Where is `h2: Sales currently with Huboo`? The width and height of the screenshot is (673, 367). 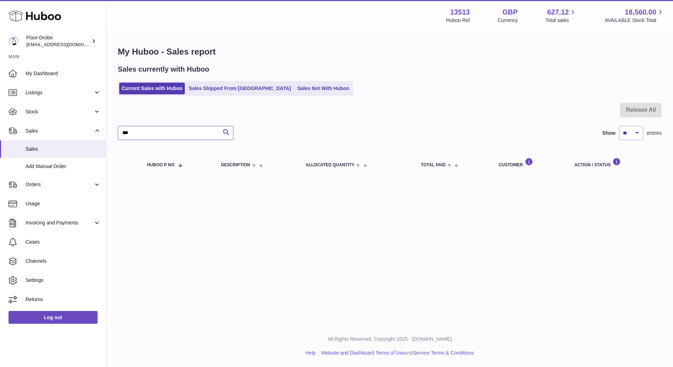
h2: Sales currently with Huboo is located at coordinates (163, 69).